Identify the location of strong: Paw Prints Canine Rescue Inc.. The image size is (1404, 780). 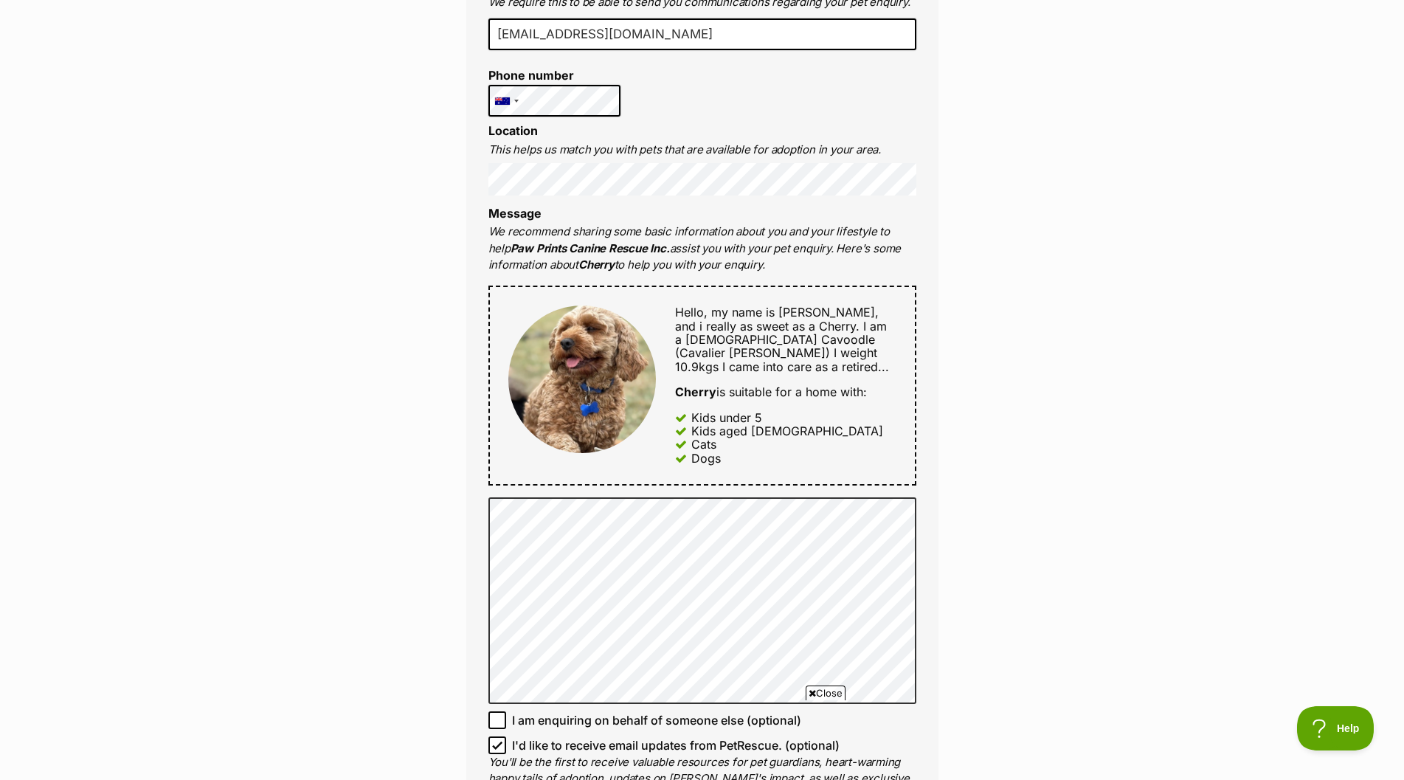
(590, 248).